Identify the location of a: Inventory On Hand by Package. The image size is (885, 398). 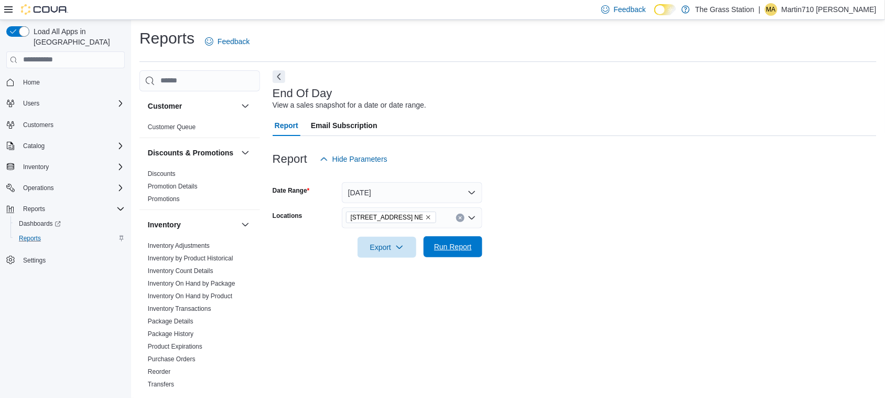
(191, 283).